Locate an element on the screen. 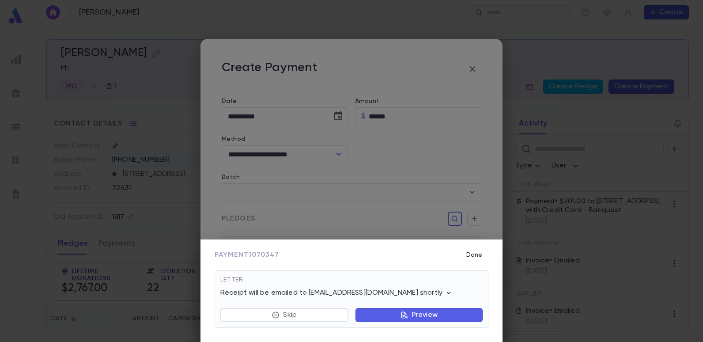 The width and height of the screenshot is (703, 342). button: Skip is located at coordinates (284, 315).